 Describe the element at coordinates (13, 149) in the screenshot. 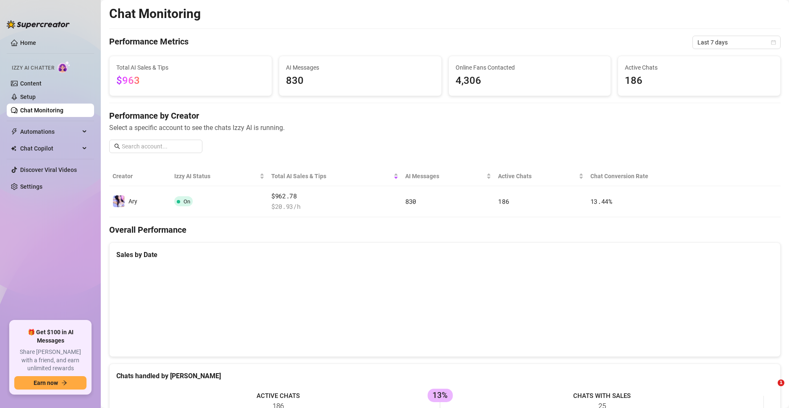

I see `img: Chat Copilot` at that location.